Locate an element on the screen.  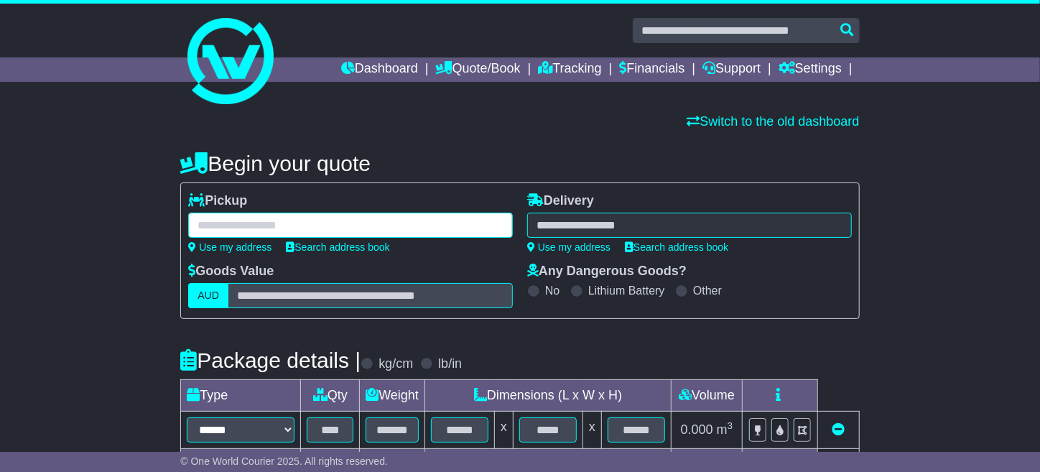
label: No is located at coordinates (552, 290).